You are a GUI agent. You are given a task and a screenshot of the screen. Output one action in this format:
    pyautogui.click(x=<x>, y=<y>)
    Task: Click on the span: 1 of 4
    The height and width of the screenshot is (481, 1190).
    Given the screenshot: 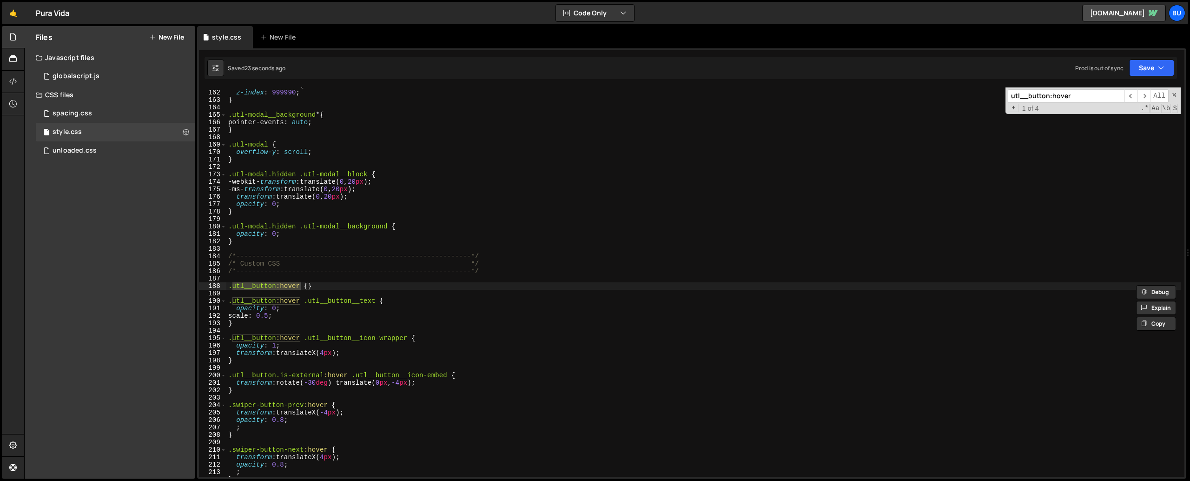 What is the action you would take?
    pyautogui.click(x=1031, y=108)
    